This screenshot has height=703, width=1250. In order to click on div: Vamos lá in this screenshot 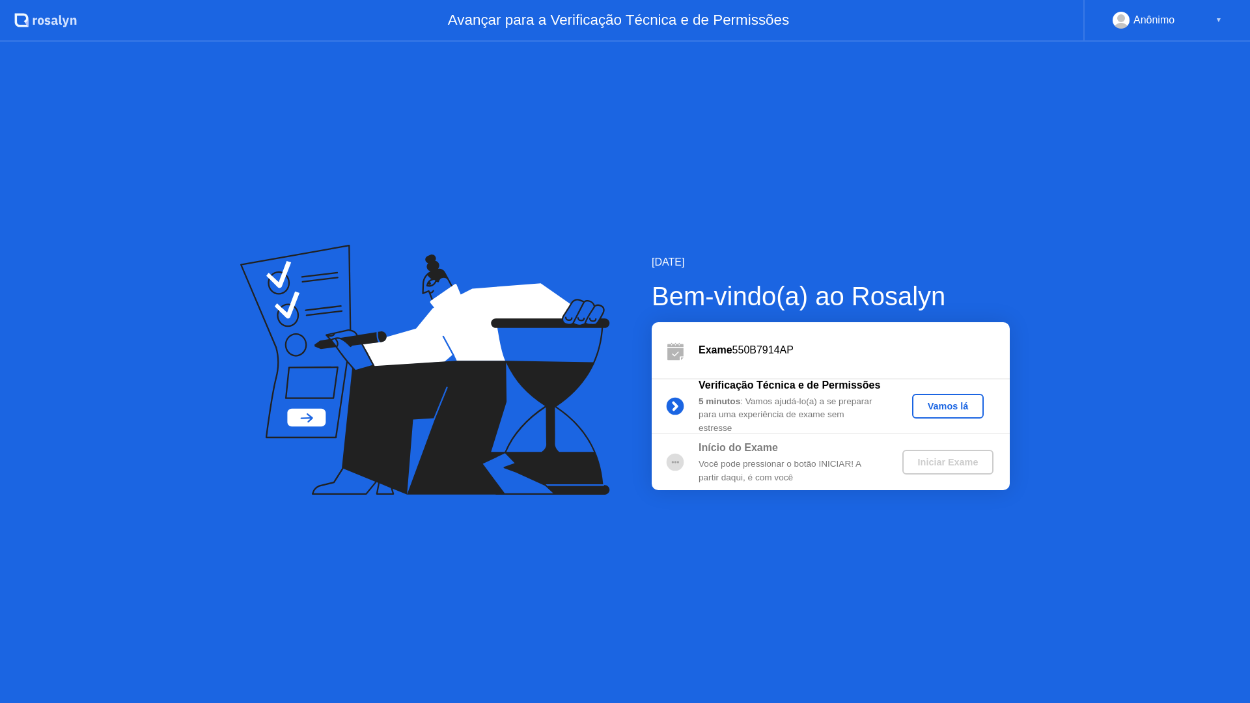, I will do `click(948, 406)`.